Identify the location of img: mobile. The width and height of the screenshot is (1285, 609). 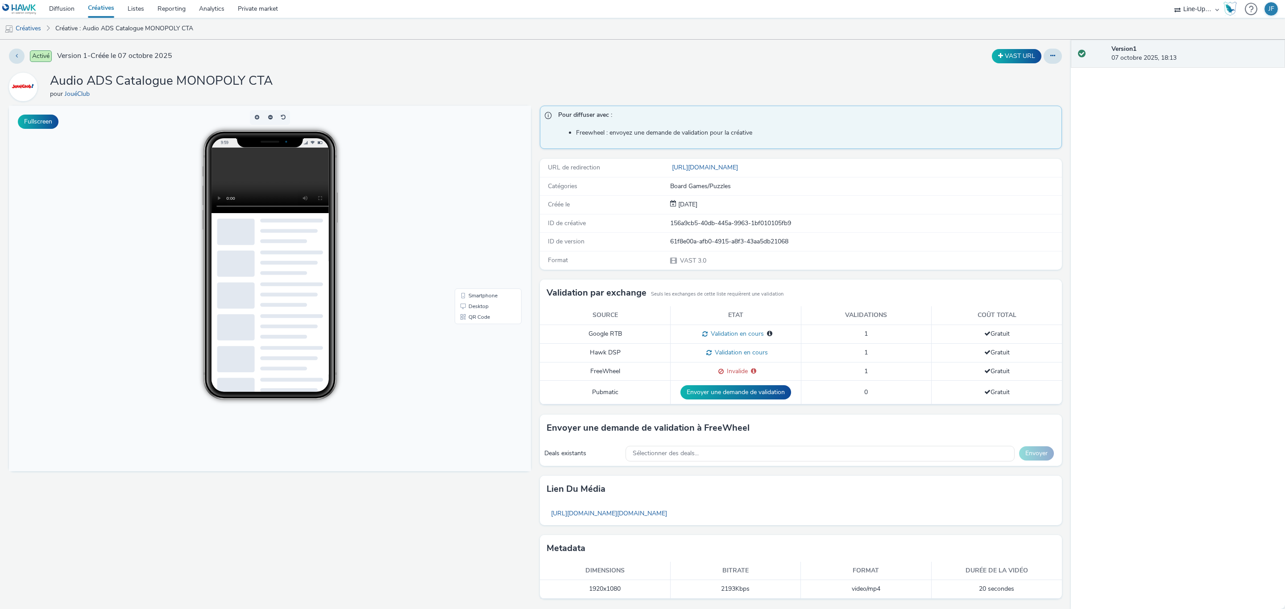
(9, 29).